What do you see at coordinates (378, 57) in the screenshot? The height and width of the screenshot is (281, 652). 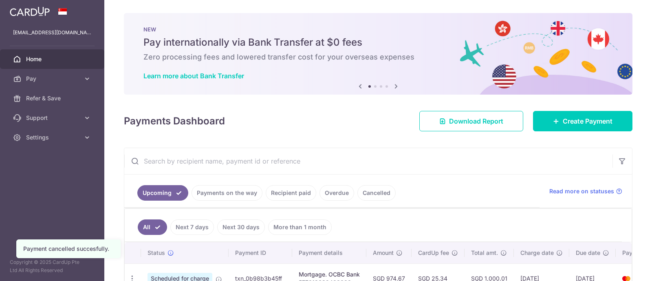 I see `h6: Zero processing fees and lowered transfer cost for your overseas expenses` at bounding box center [378, 57].